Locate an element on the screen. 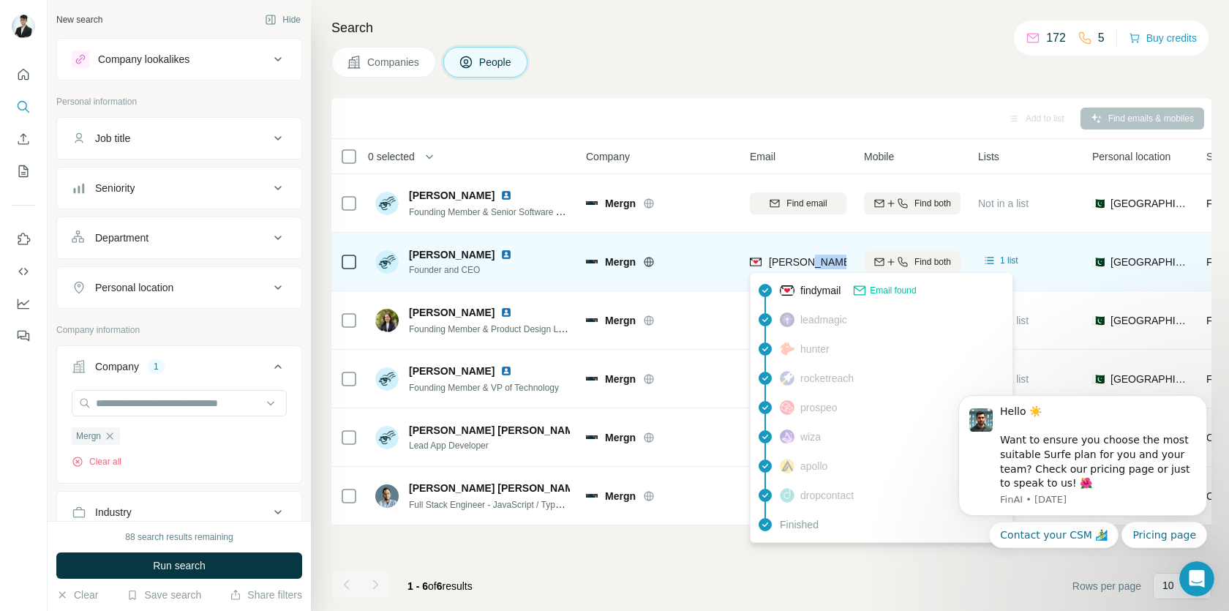 Image resolution: width=1229 pixels, height=611 pixels. span: hunter is located at coordinates (815, 349).